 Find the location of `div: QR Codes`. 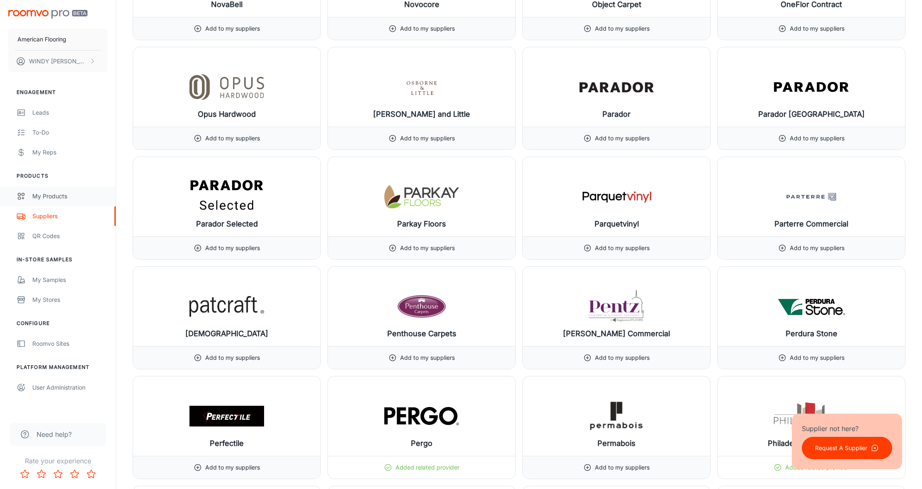

div: QR Codes is located at coordinates (70, 236).